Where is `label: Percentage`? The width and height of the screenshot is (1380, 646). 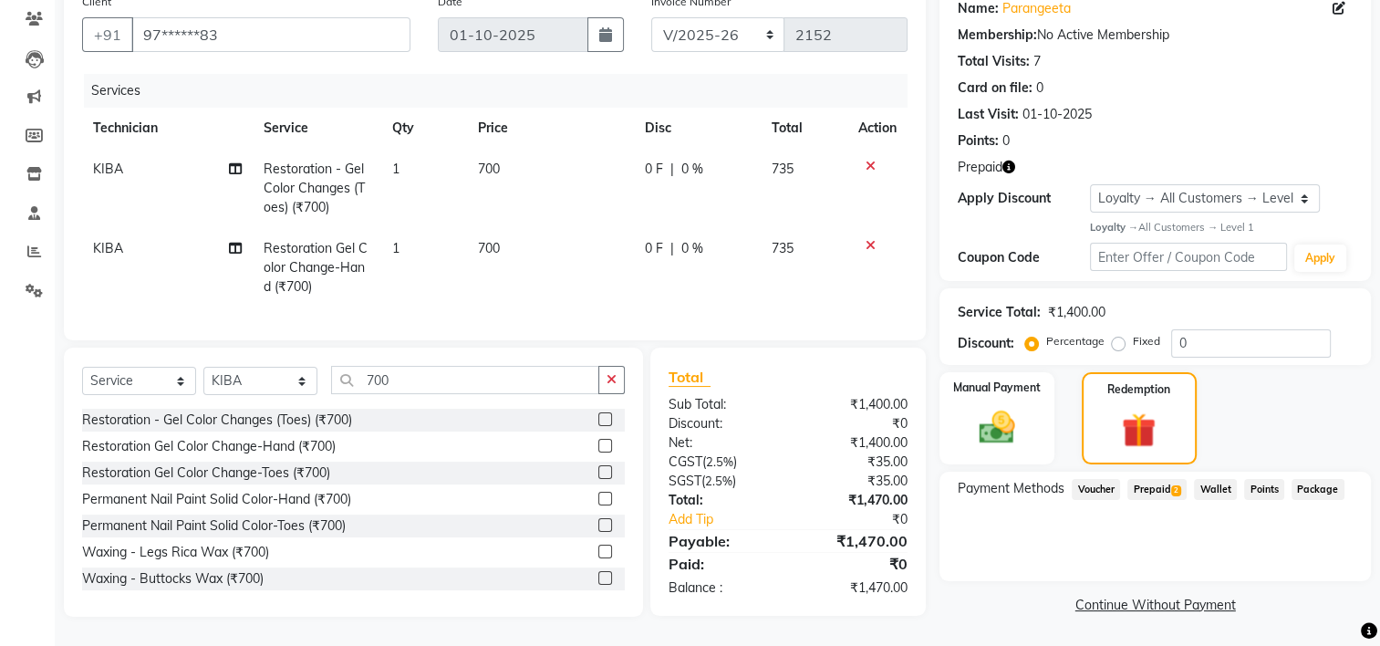 label: Percentage is located at coordinates (1075, 341).